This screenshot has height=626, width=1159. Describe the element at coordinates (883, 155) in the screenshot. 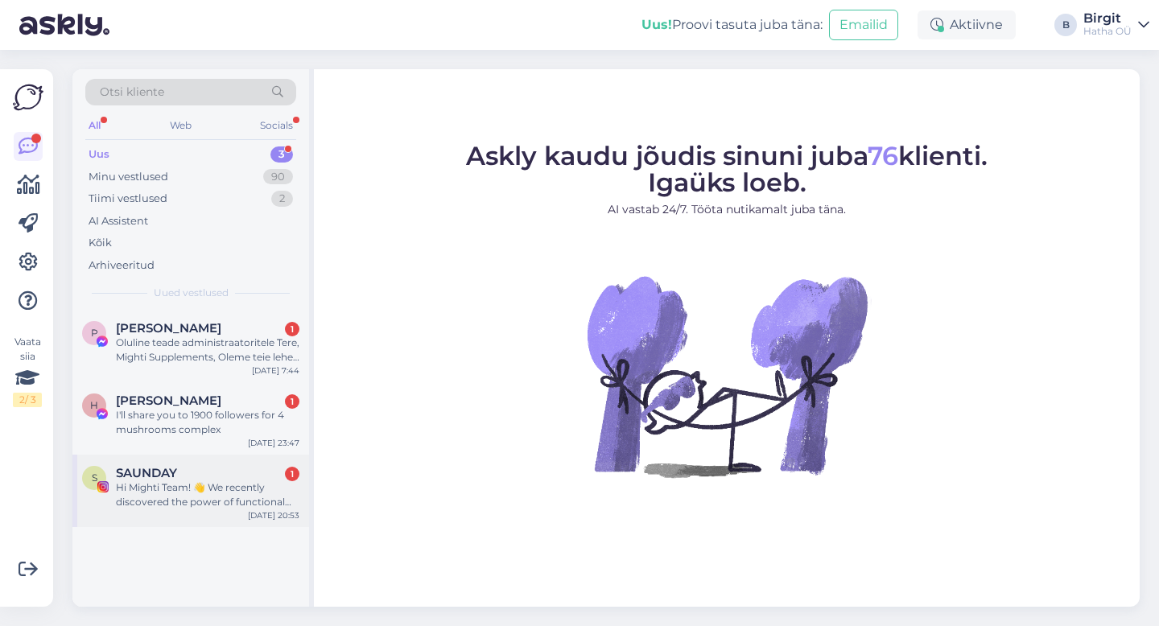

I see `span: 76` at that location.